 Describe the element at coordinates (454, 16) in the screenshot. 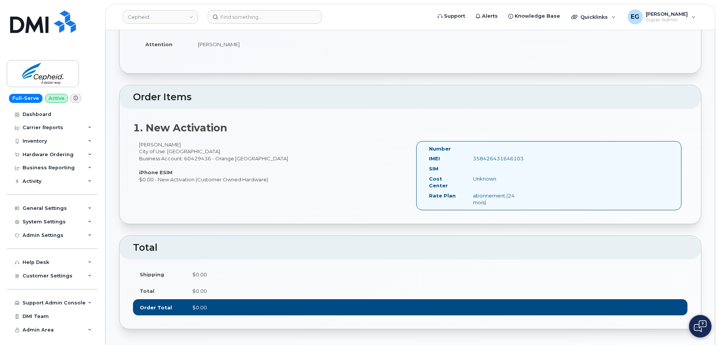

I see `span: Support` at that location.